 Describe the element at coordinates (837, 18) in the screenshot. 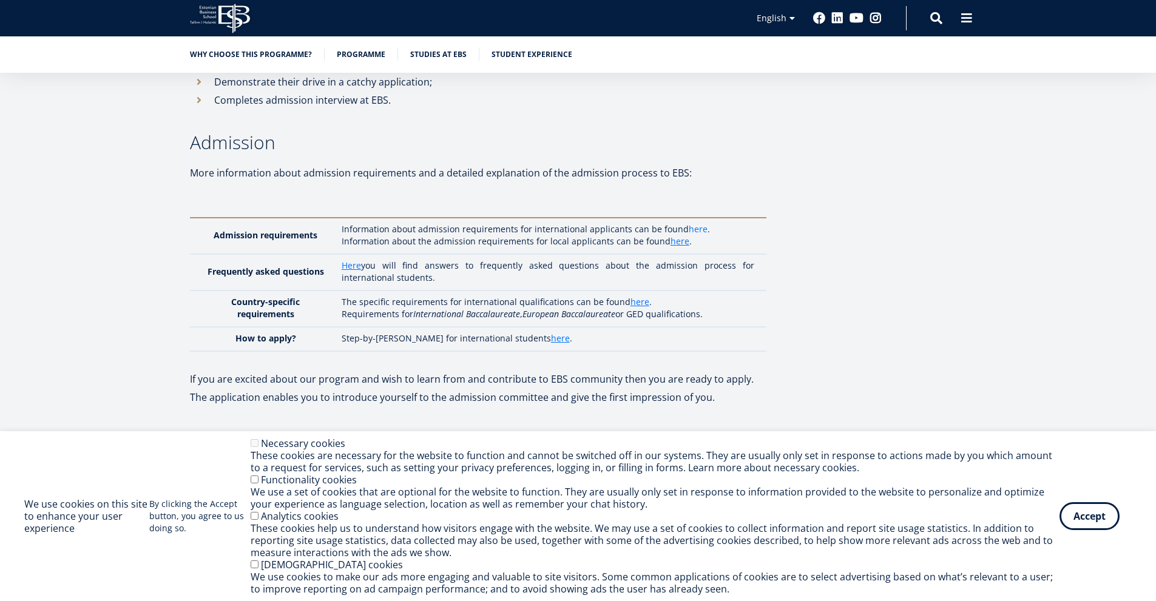

I see `a: Linkedin` at that location.